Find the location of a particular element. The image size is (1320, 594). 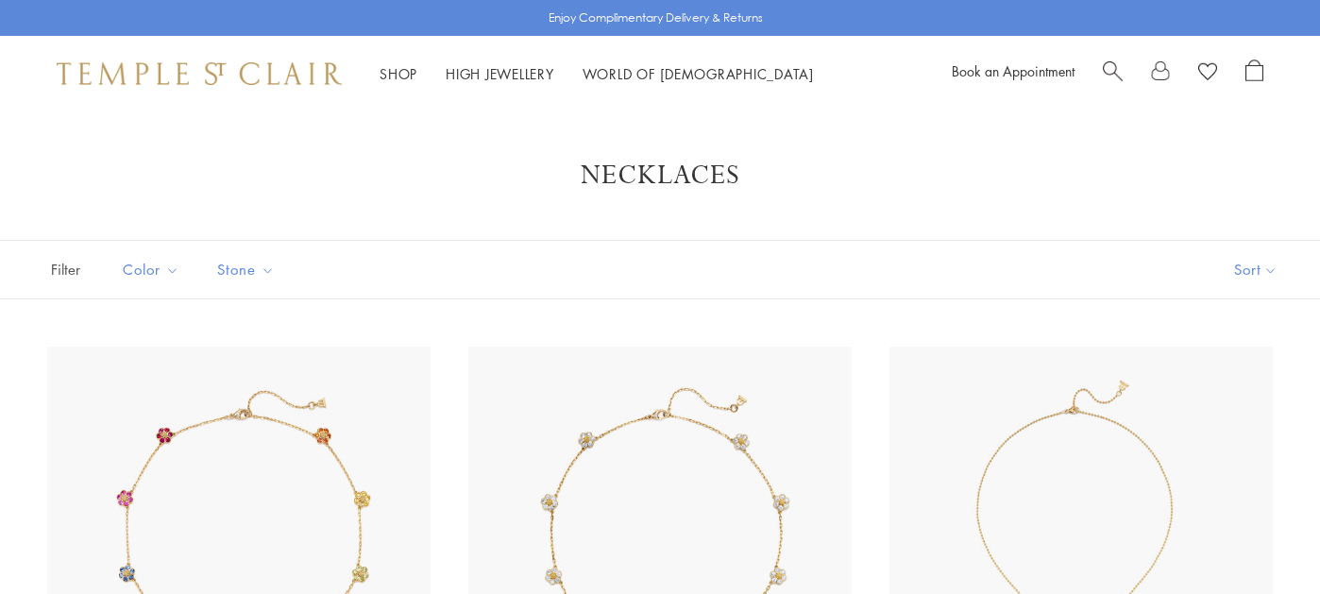

a: Search is located at coordinates (1113, 74).